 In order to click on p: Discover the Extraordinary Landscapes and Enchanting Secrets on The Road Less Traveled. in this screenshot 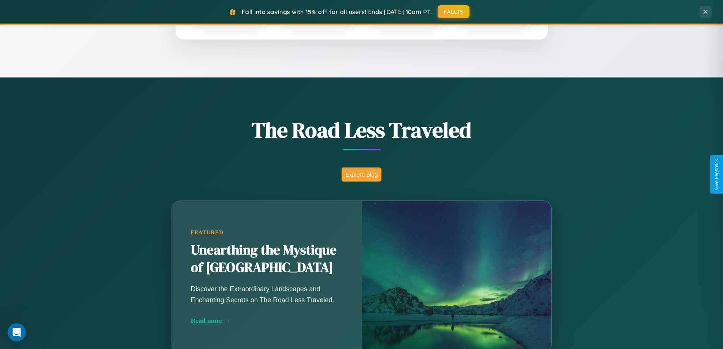, I will do `click(267, 294)`.